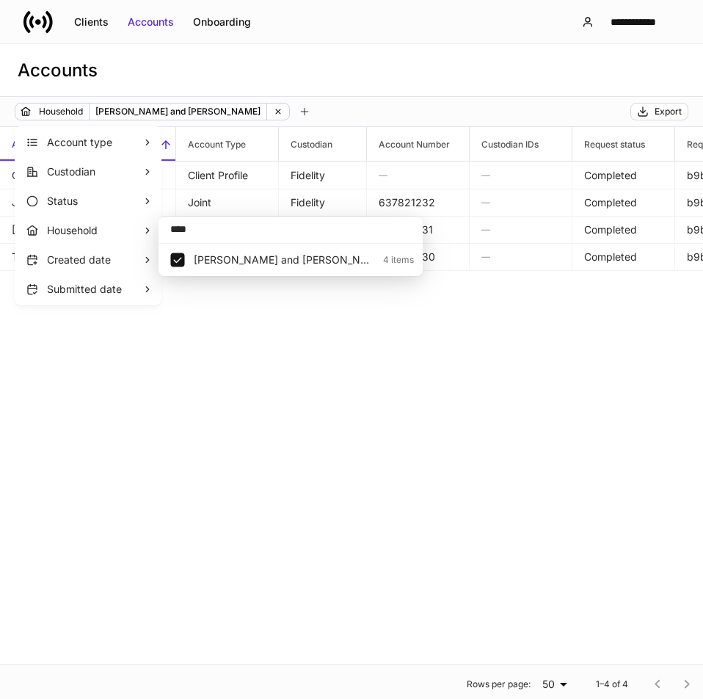 Image resolution: width=703 pixels, height=699 pixels. I want to click on p: Custodian, so click(95, 172).